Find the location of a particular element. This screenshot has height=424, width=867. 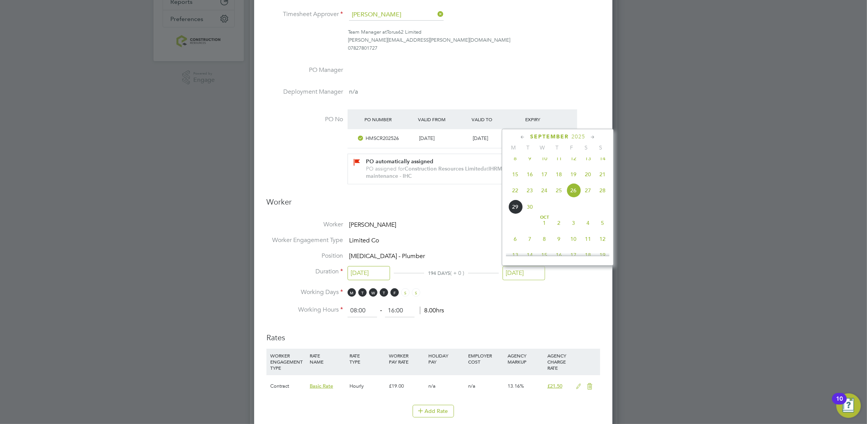

label: Working Hours is located at coordinates (305, 310).